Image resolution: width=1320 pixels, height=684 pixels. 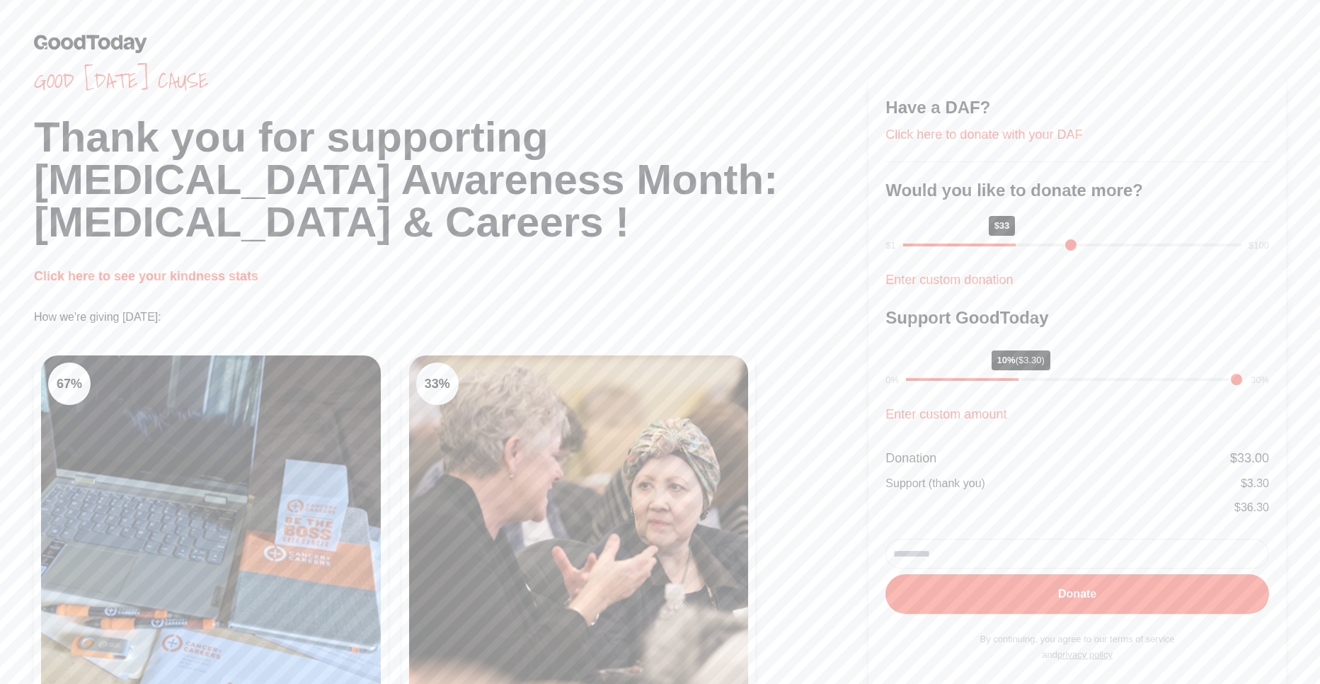 I want to click on span: 3.30, so click(x=1258, y=483).